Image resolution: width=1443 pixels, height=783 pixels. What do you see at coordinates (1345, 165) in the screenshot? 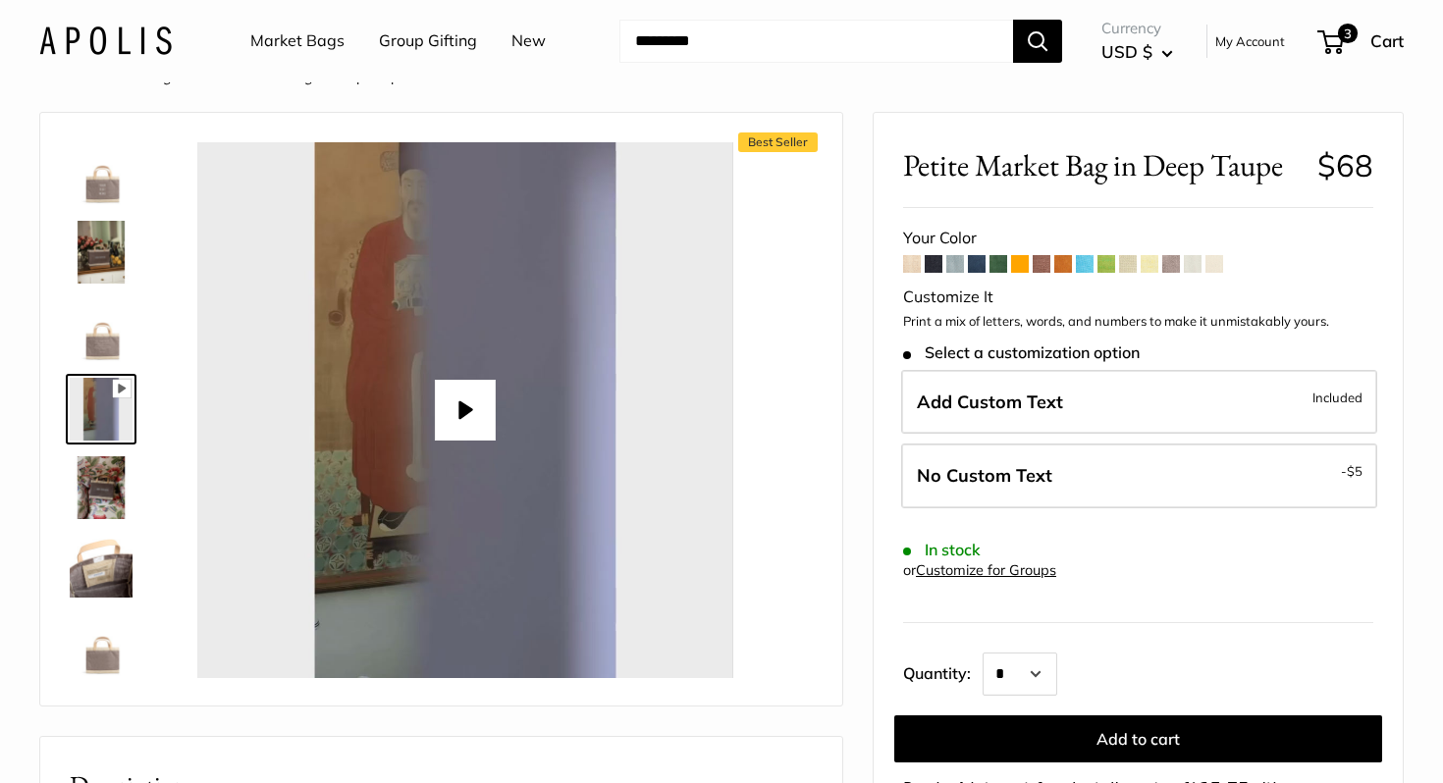
I see `span: $68` at bounding box center [1345, 165].